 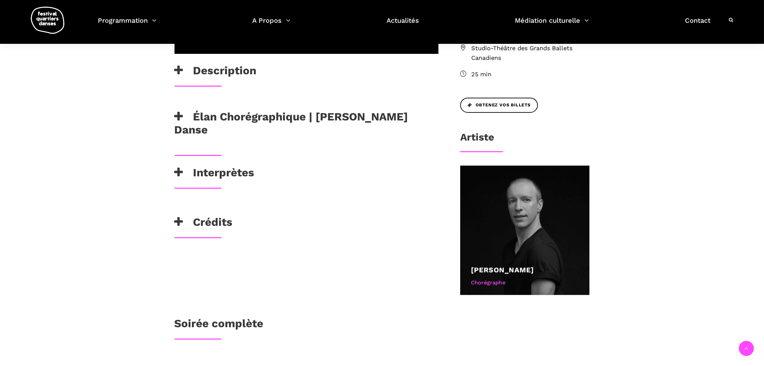 What do you see at coordinates (219, 325) in the screenshot?
I see `h3: Soirée complète` at bounding box center [219, 325].